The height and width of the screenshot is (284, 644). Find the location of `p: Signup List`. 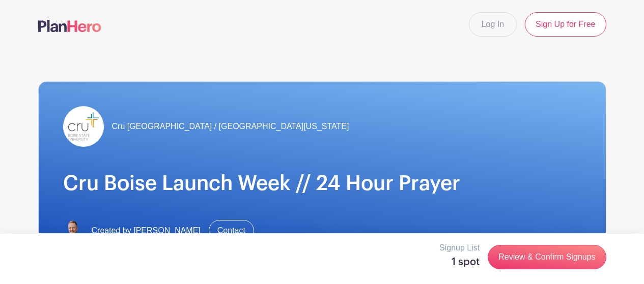

p: Signup List is located at coordinates (459, 248).